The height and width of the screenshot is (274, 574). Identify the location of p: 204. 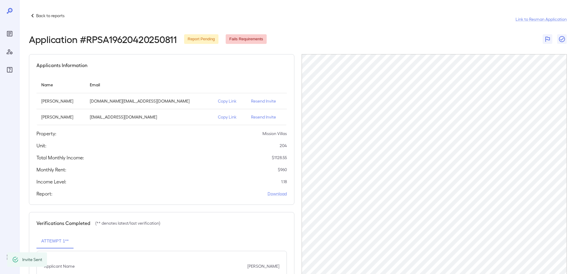
(283, 146).